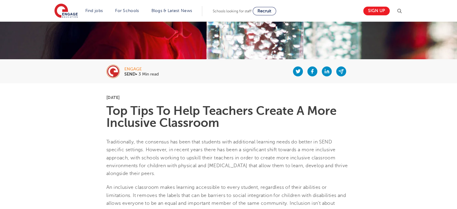 This screenshot has width=457, height=209. Describe the element at coordinates (142, 69) in the screenshot. I see `div: engage` at that location.